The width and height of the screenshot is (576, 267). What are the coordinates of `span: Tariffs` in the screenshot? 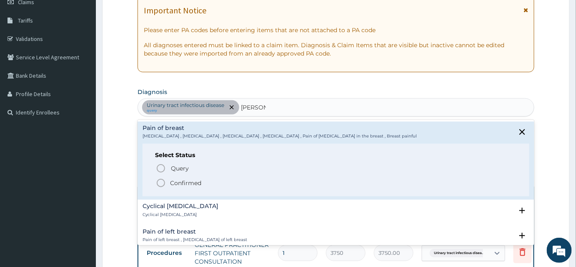 It's located at (25, 20).